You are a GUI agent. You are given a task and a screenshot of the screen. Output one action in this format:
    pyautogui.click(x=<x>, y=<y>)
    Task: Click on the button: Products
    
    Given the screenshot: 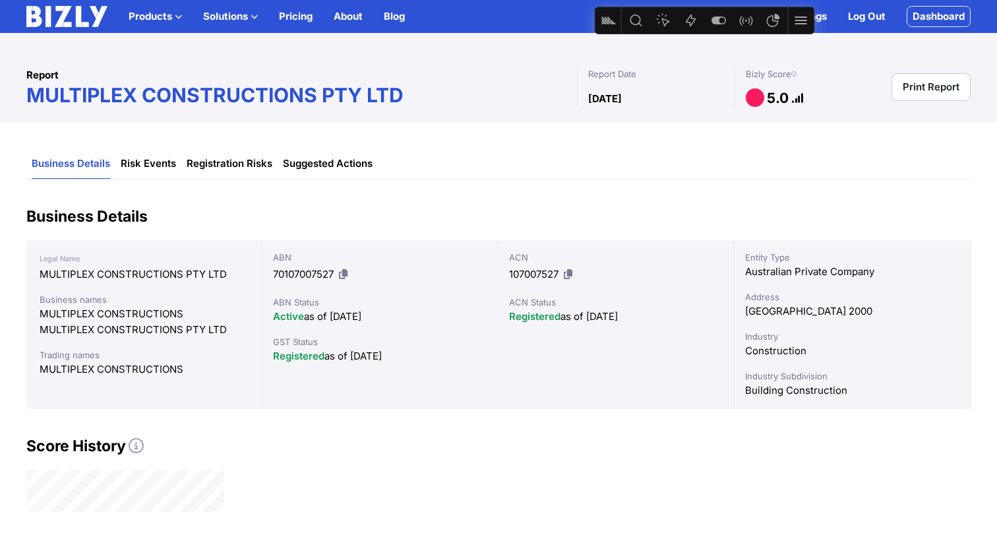 What is the action you would take?
    pyautogui.click(x=155, y=16)
    